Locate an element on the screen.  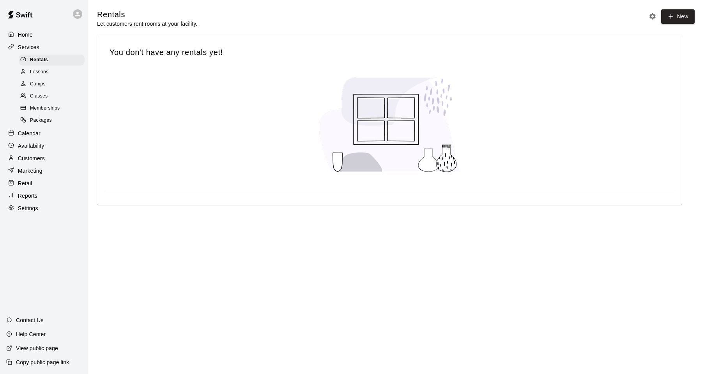
a: Classes is located at coordinates (53, 96).